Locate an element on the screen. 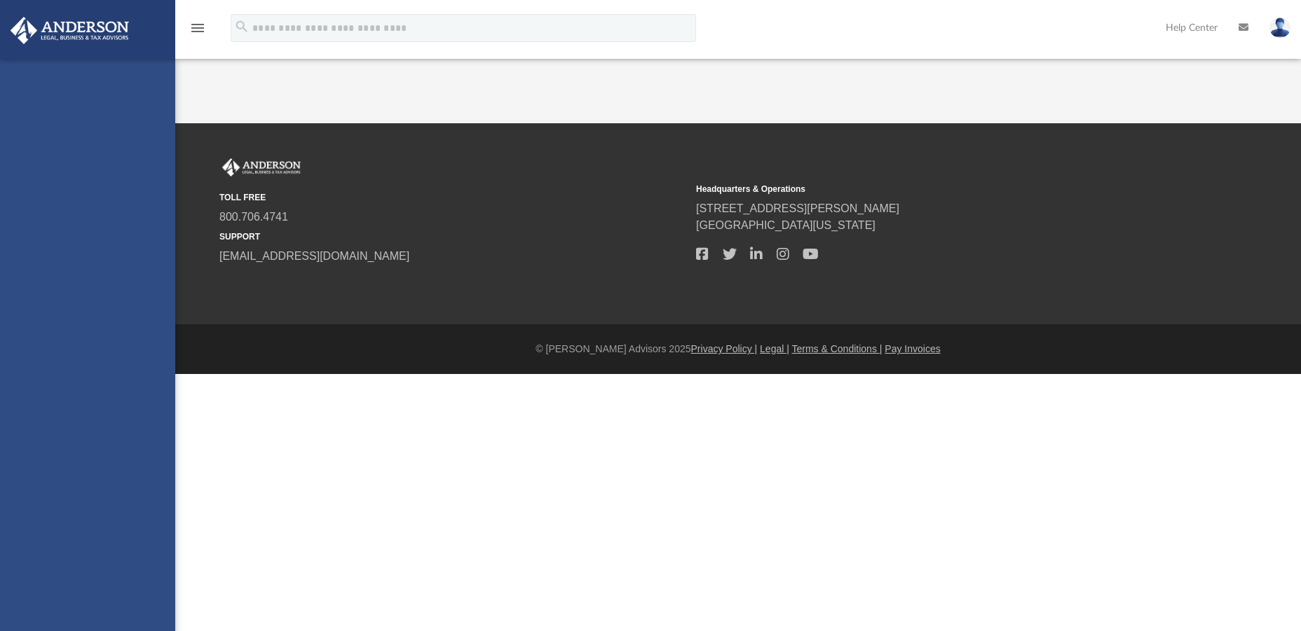 Image resolution: width=1301 pixels, height=631 pixels. small: TOLL FREE is located at coordinates (453, 198).